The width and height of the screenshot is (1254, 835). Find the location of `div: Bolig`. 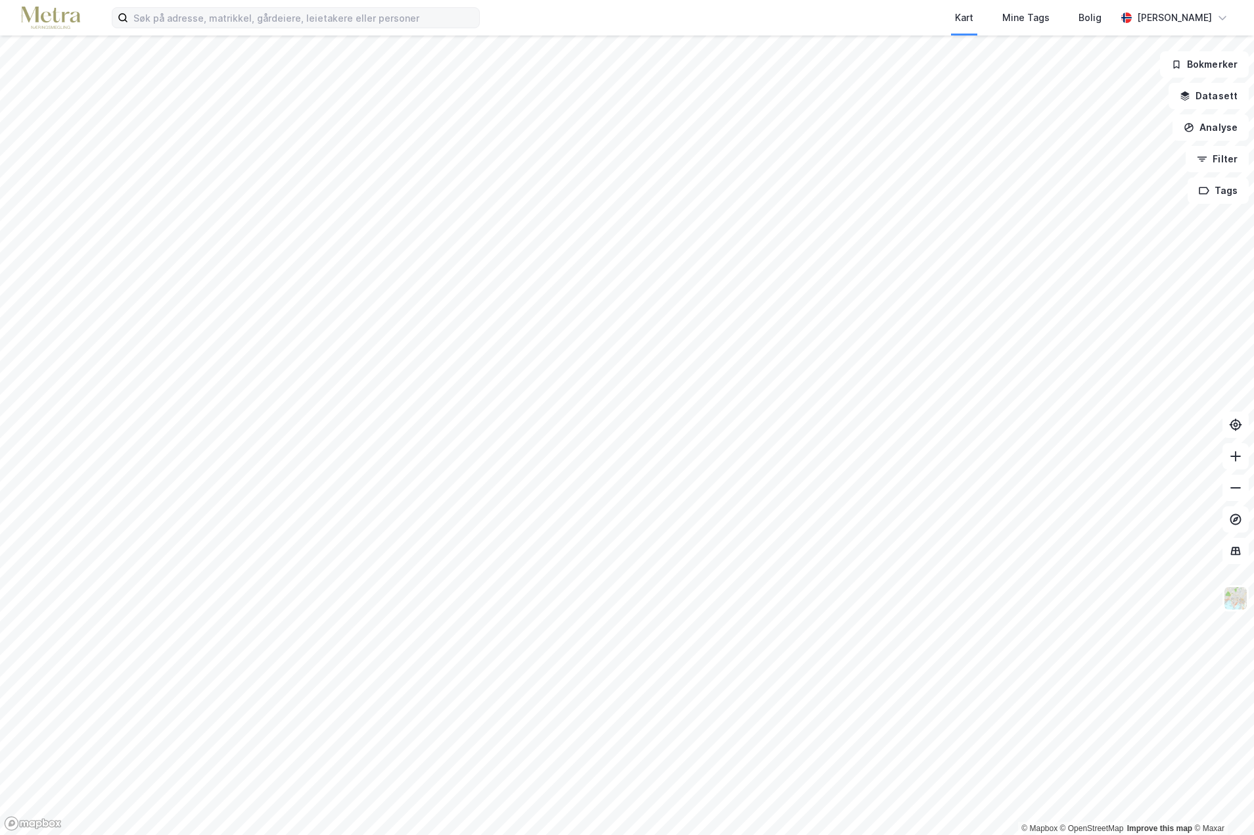

div: Bolig is located at coordinates (1090, 18).